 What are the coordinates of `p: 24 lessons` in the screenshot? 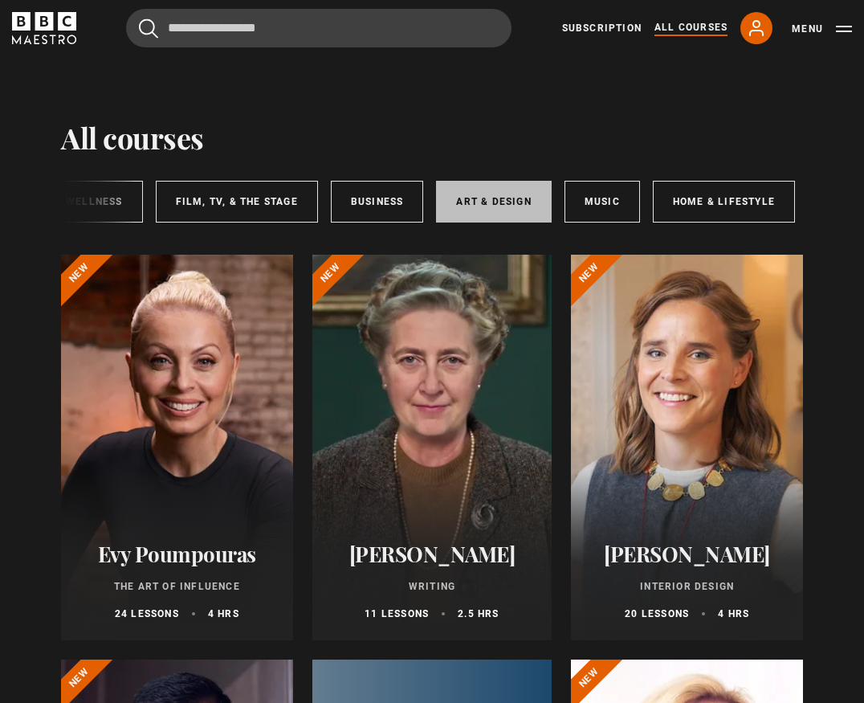 It's located at (147, 614).